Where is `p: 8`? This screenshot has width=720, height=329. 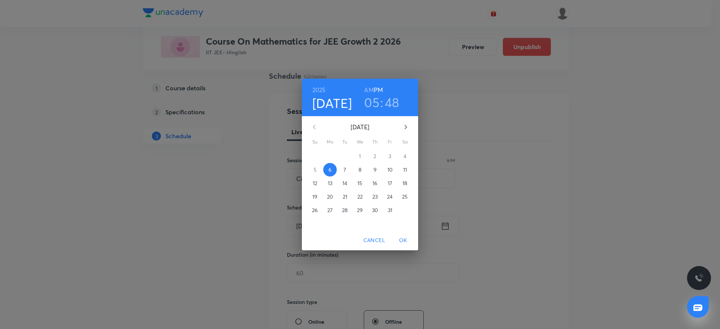 p: 8 is located at coordinates (360, 170).